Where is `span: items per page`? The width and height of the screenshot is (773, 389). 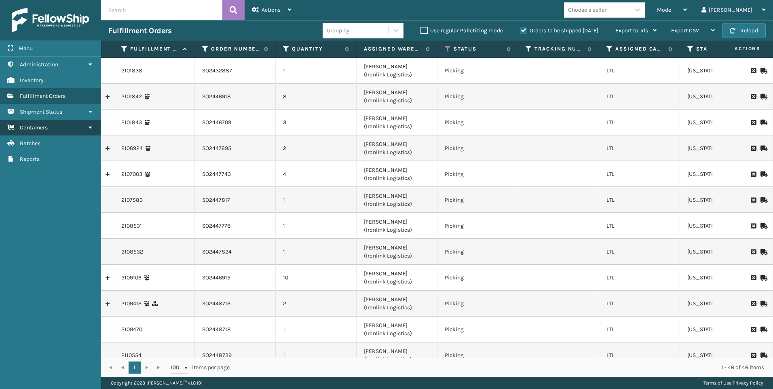 span: items per page is located at coordinates (200, 368).